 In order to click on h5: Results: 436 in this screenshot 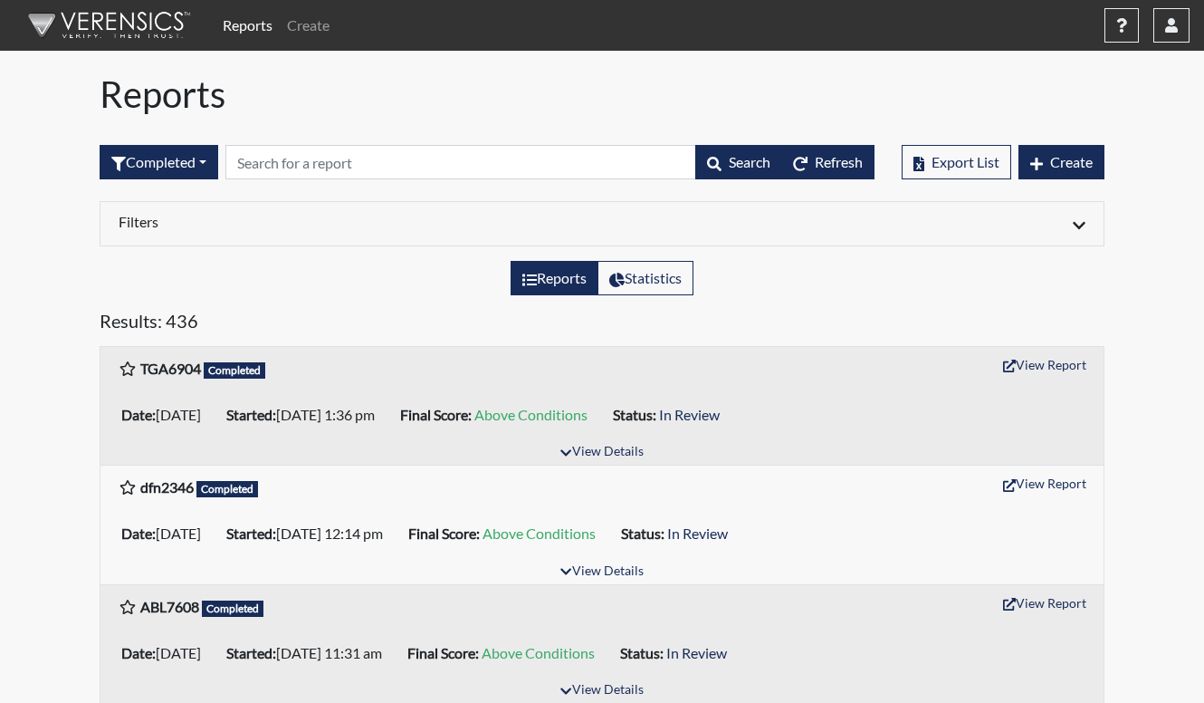, I will do `click(602, 324)`.